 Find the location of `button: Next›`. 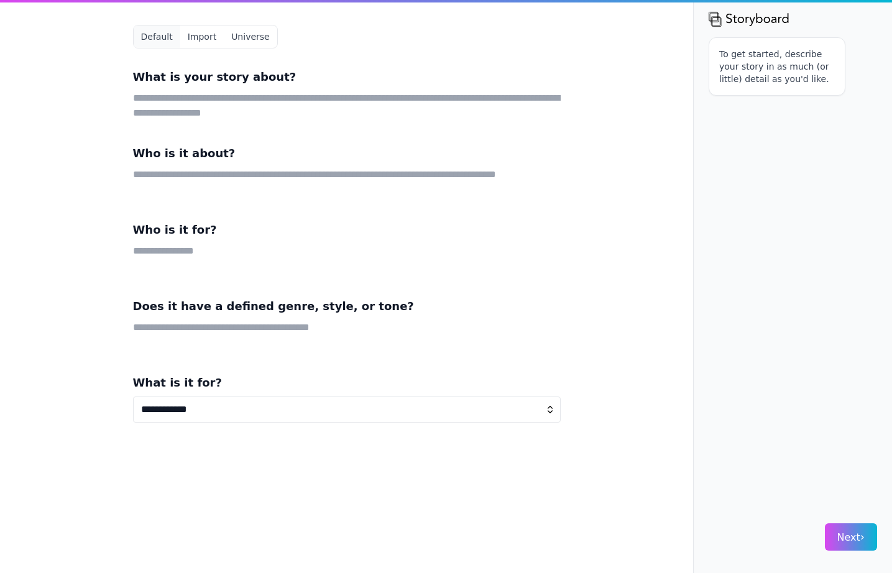

button: Next› is located at coordinates (851, 537).